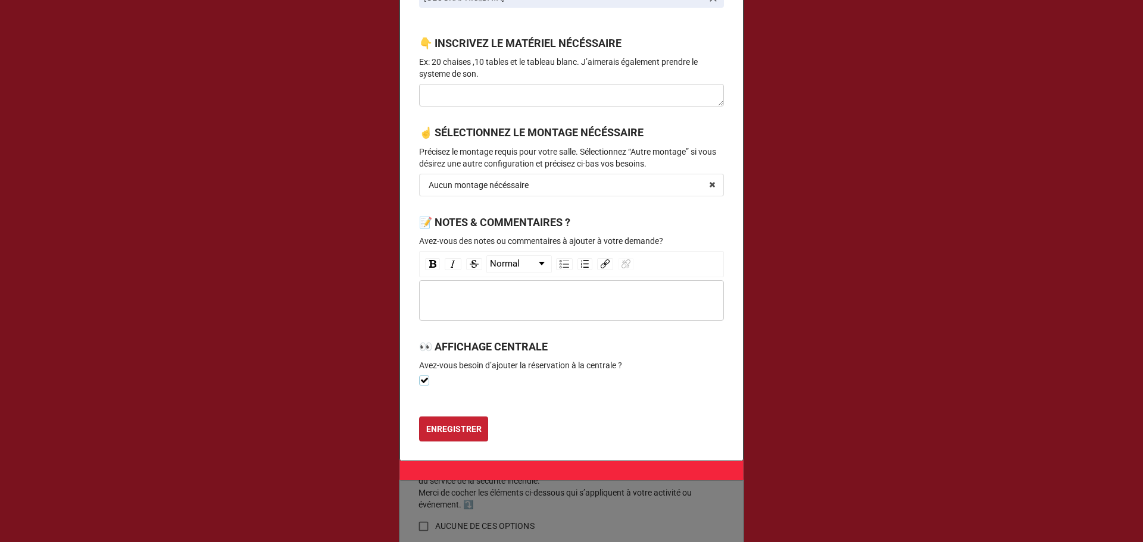 Image resolution: width=1143 pixels, height=542 pixels. Describe the element at coordinates (574, 264) in the screenshot. I see `div: rdw-list-control` at that location.